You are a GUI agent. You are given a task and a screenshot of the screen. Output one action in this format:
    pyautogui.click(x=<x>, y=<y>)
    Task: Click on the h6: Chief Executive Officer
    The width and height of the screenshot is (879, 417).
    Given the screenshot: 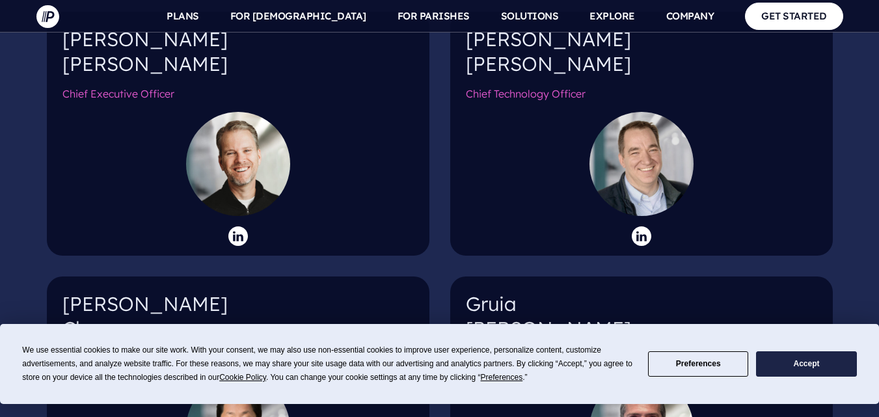 What is the action you would take?
    pyautogui.click(x=238, y=99)
    